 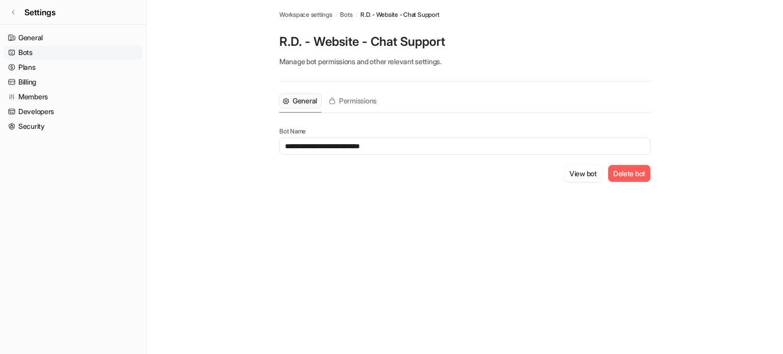 What do you see at coordinates (73, 38) in the screenshot?
I see `a: General` at bounding box center [73, 38].